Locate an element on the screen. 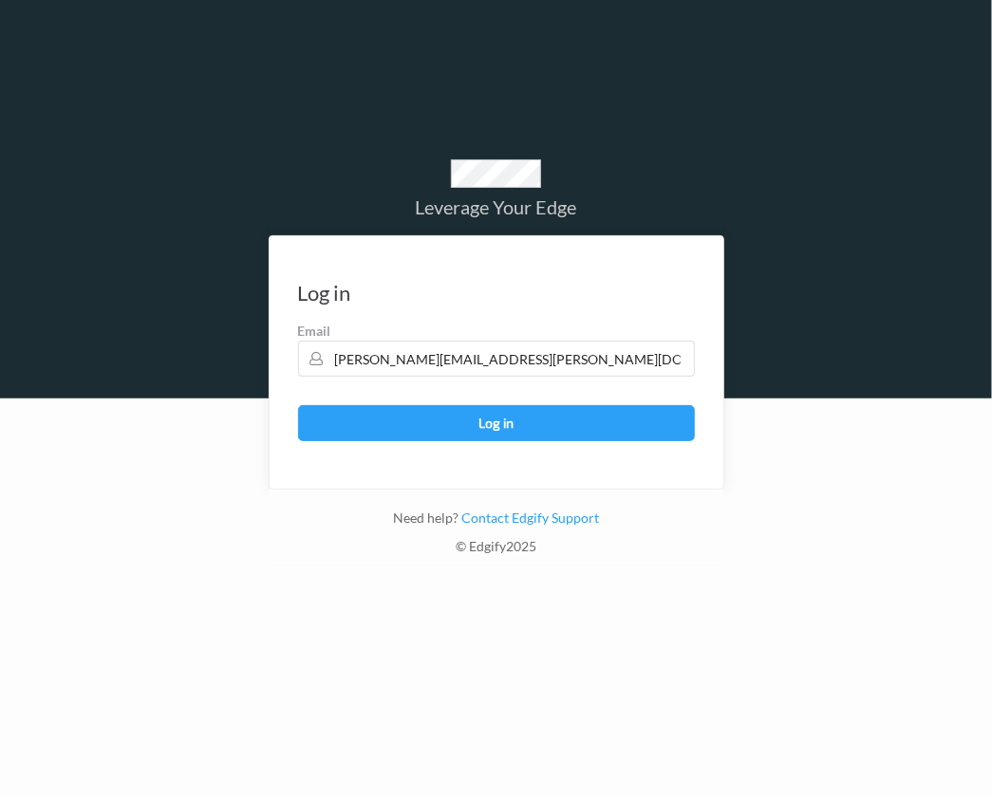 This screenshot has width=992, height=797. div: Need help? is located at coordinates (497, 523).